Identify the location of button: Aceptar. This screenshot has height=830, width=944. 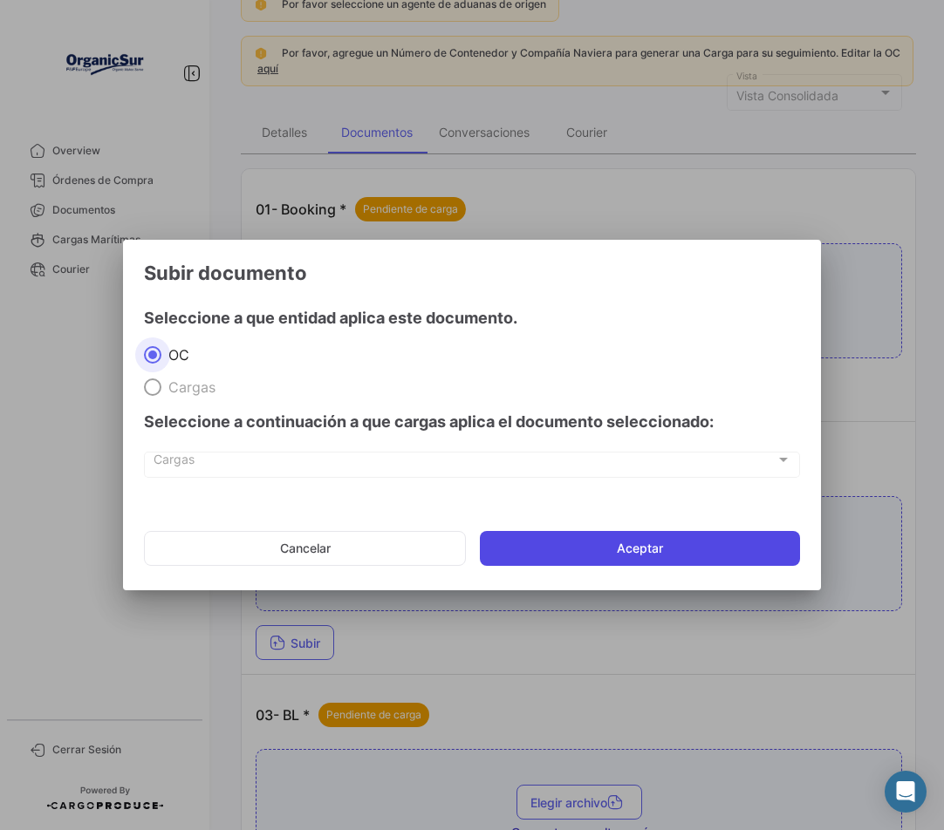
(639, 549).